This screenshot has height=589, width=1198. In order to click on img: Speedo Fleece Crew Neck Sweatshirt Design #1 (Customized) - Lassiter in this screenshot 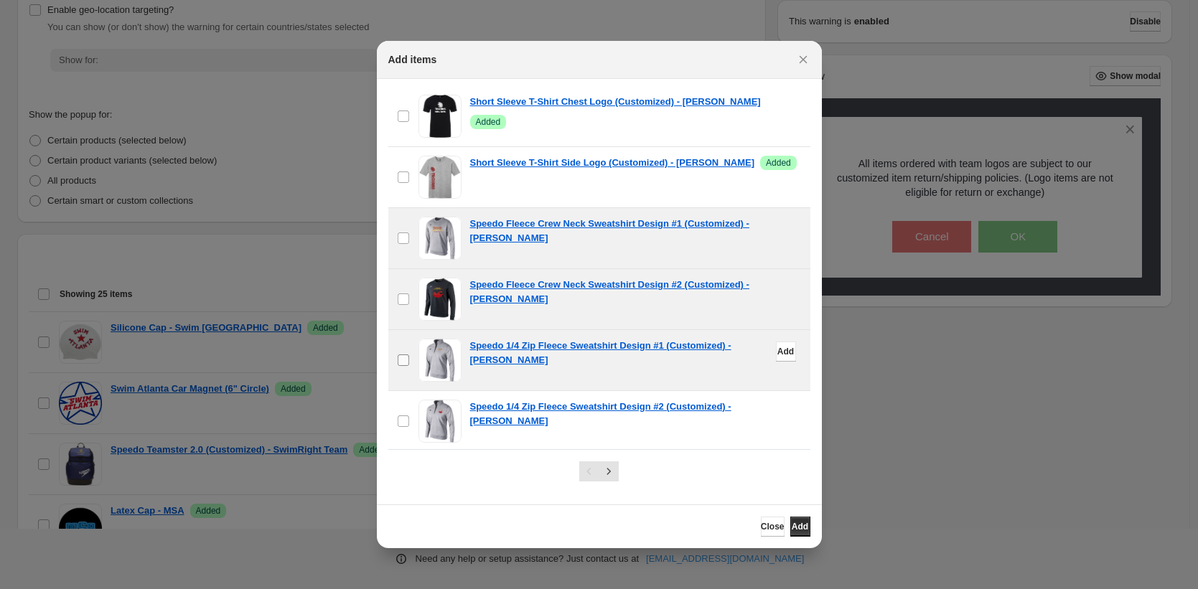, I will do `click(440, 238)`.